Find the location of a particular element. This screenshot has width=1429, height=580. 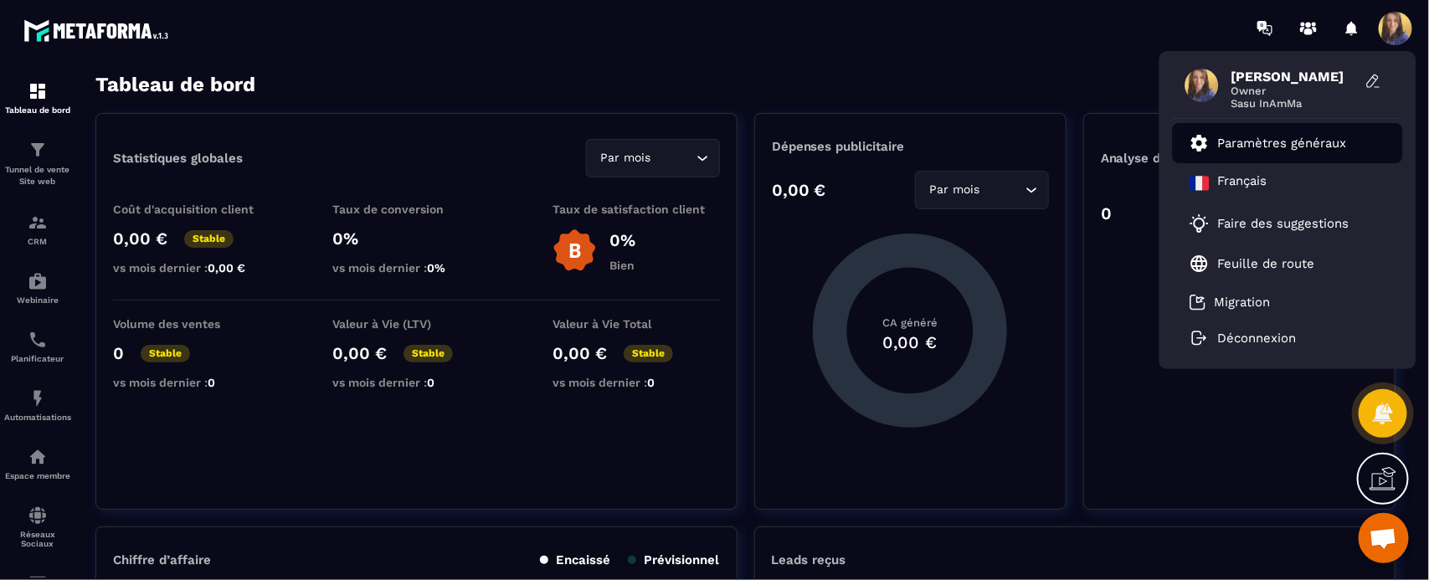

a: social-networksocial-networkRéseaux Sociaux is located at coordinates (38, 526).